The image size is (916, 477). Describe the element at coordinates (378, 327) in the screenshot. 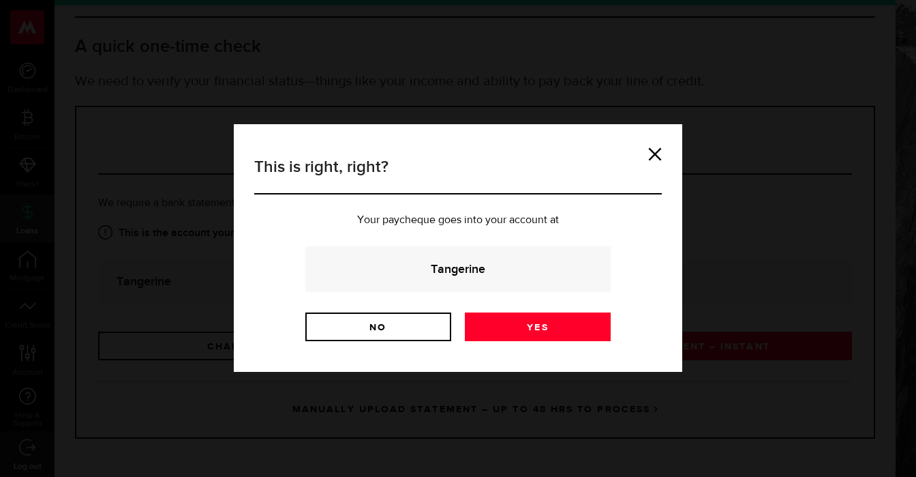

I see `a: No` at that location.